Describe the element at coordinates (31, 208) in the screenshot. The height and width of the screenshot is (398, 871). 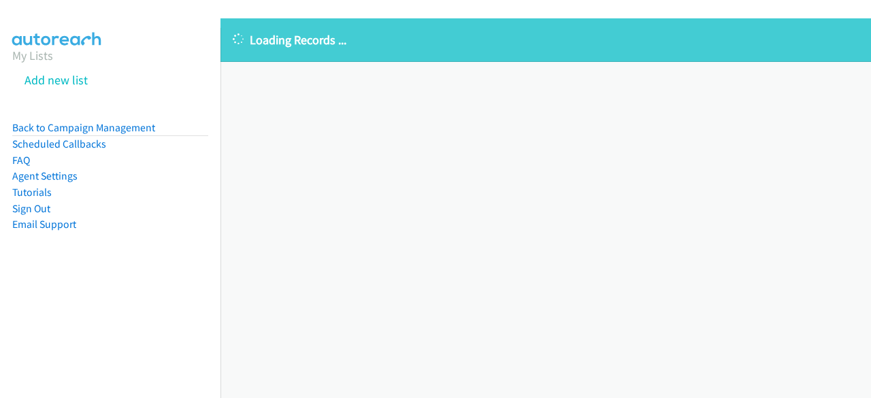
I see `a: Sign Out` at that location.